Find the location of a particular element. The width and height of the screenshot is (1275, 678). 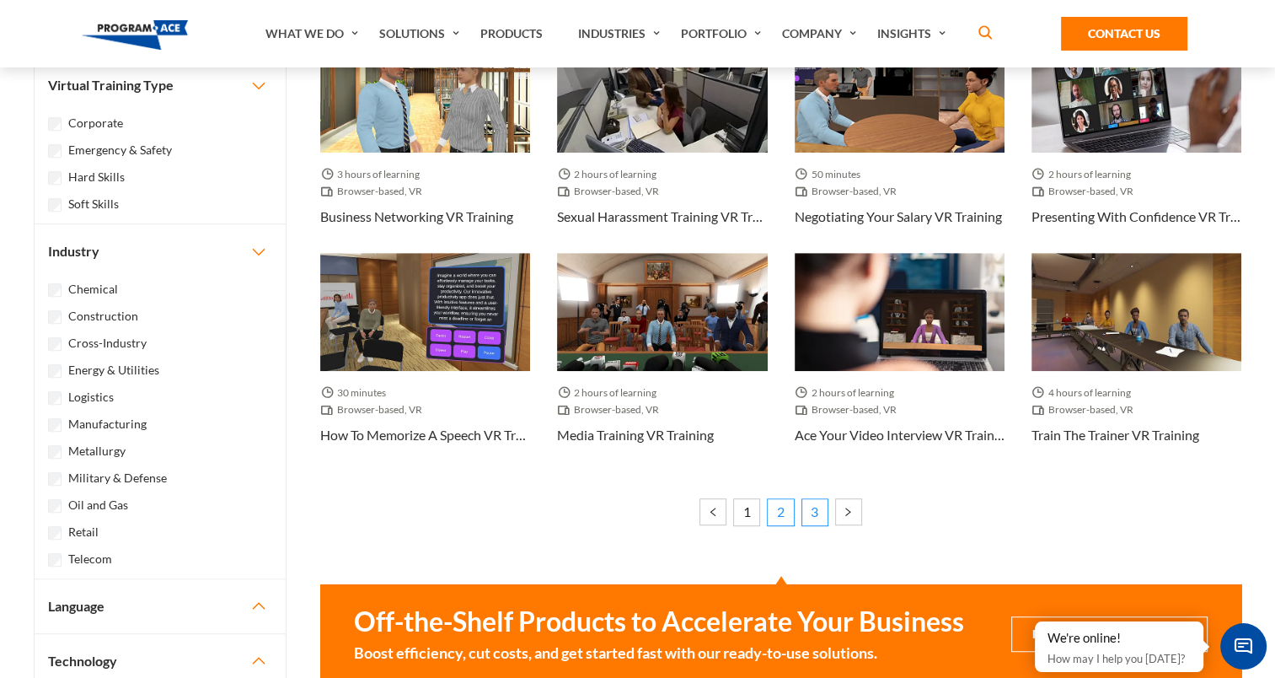

span: 30 minutes is located at coordinates (357, 393).